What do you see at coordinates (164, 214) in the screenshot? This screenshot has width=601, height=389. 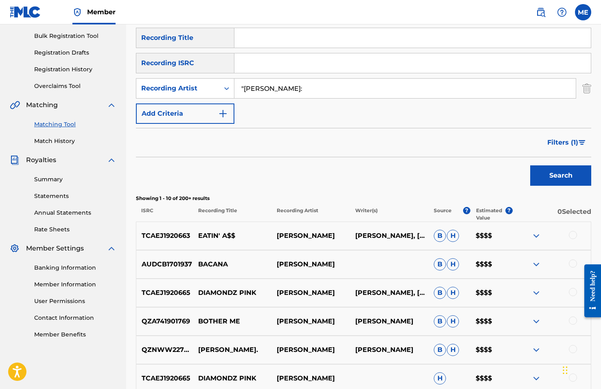 I see `p: ISRC` at bounding box center [164, 214].